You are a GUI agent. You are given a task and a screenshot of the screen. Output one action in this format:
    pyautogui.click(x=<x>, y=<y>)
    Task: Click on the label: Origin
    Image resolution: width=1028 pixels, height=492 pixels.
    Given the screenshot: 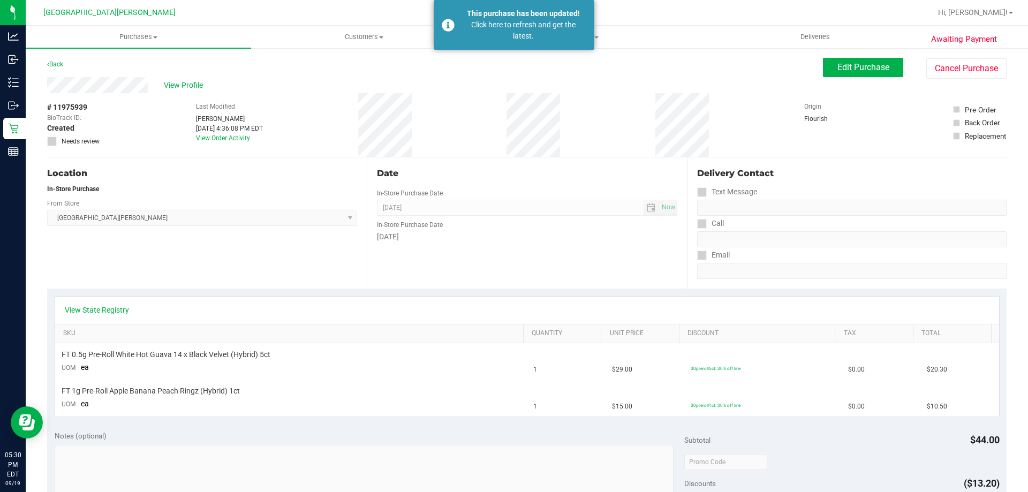 What is the action you would take?
    pyautogui.click(x=813, y=107)
    